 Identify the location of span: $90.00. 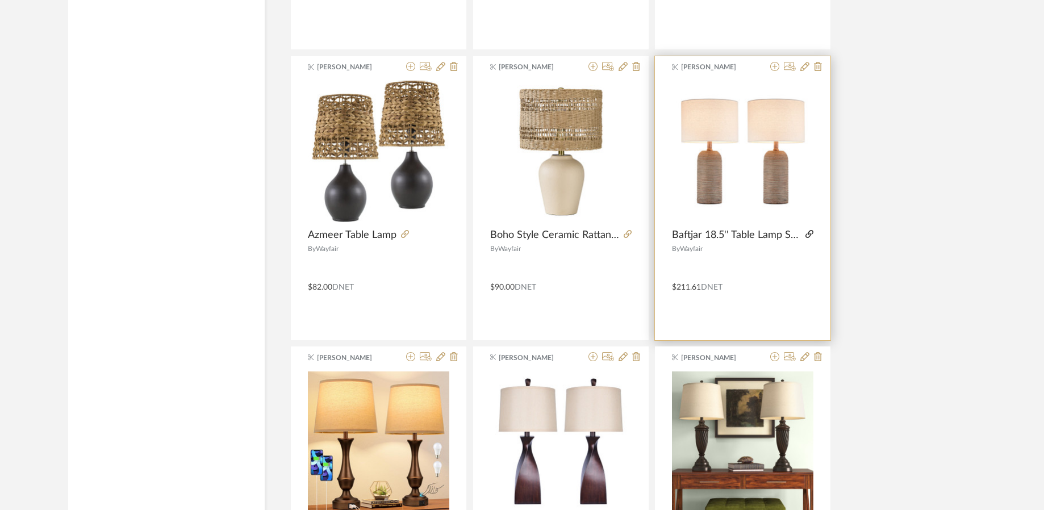
(502, 287).